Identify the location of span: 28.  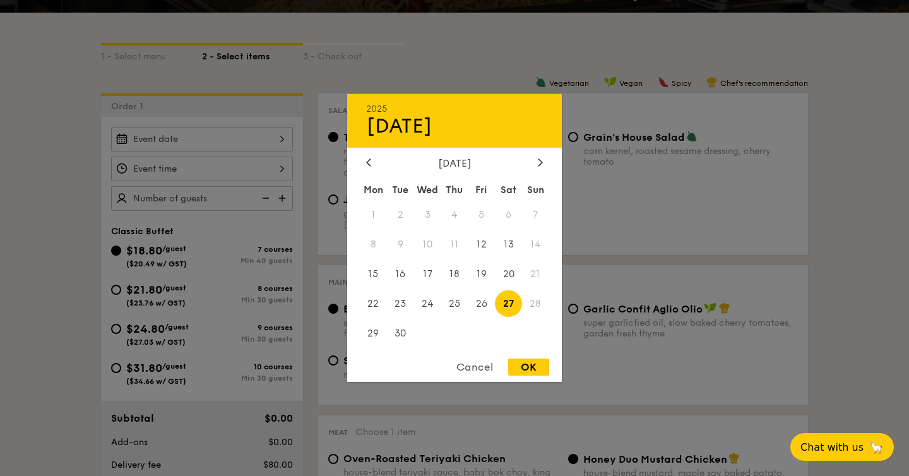
(536, 303).